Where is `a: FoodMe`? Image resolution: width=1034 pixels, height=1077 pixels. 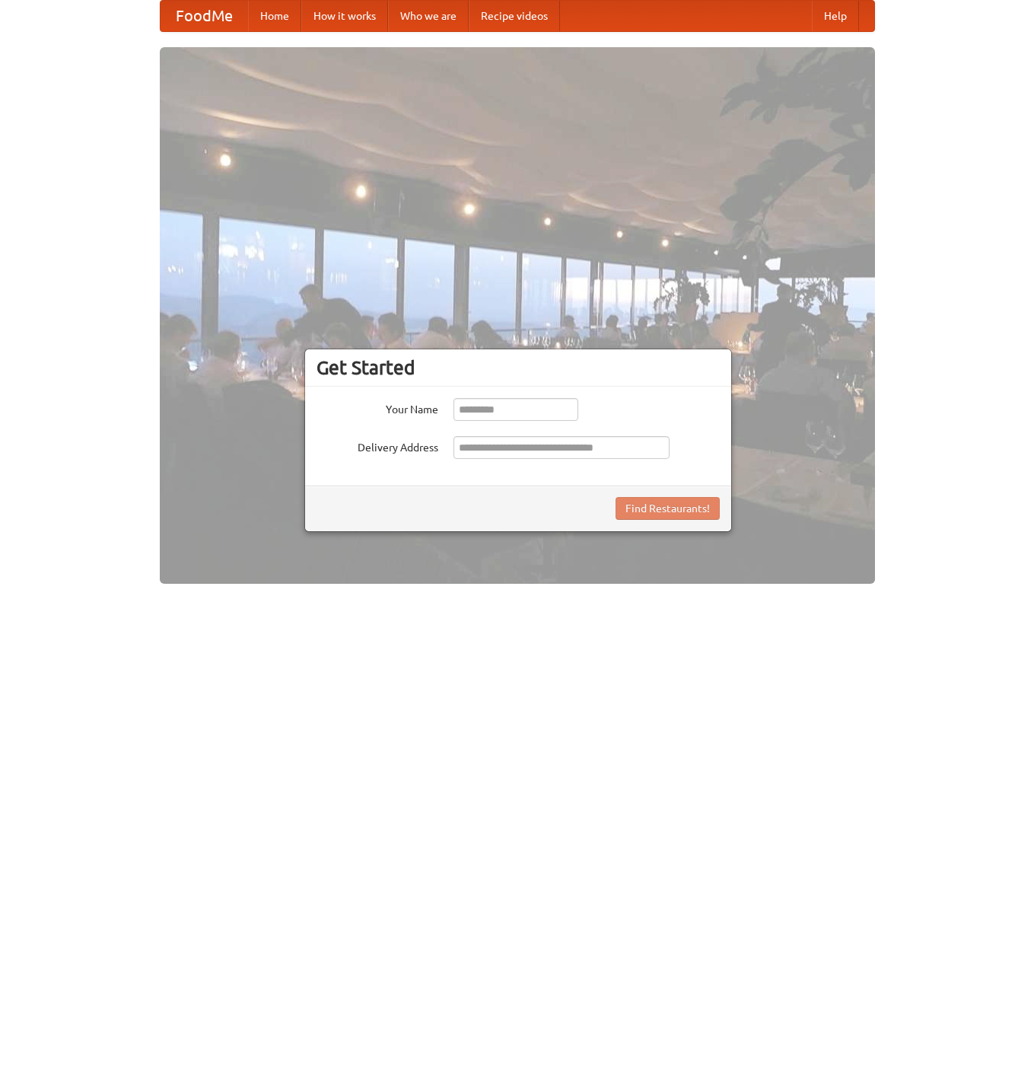 a: FoodMe is located at coordinates (204, 16).